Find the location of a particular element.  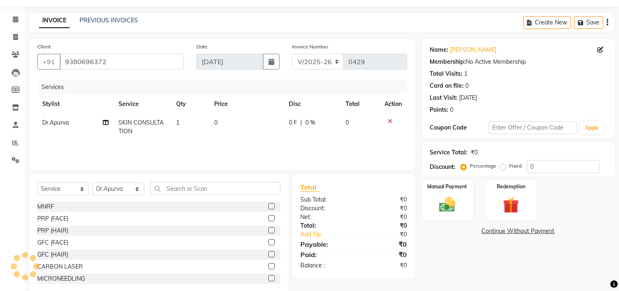

label: Percentage is located at coordinates (483, 166).